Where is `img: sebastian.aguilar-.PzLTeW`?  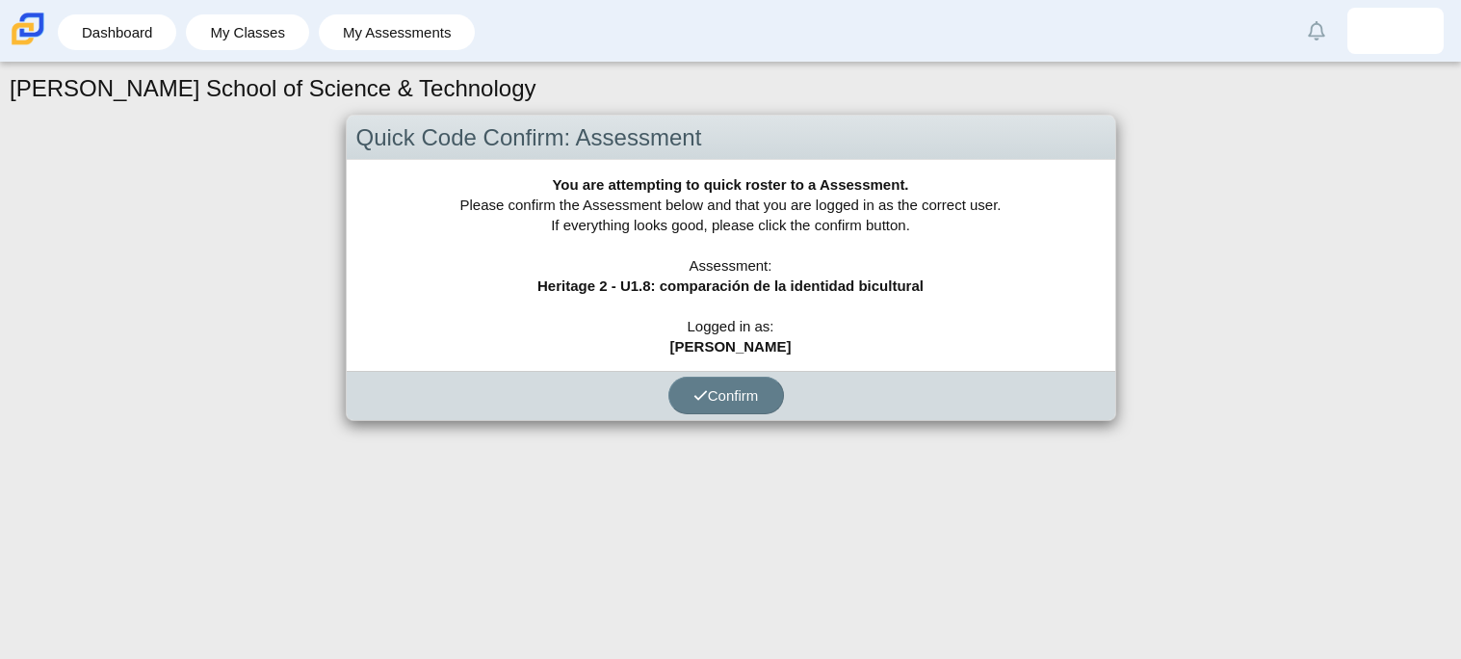
img: sebastian.aguilar-.PzLTeW is located at coordinates (1395, 31).